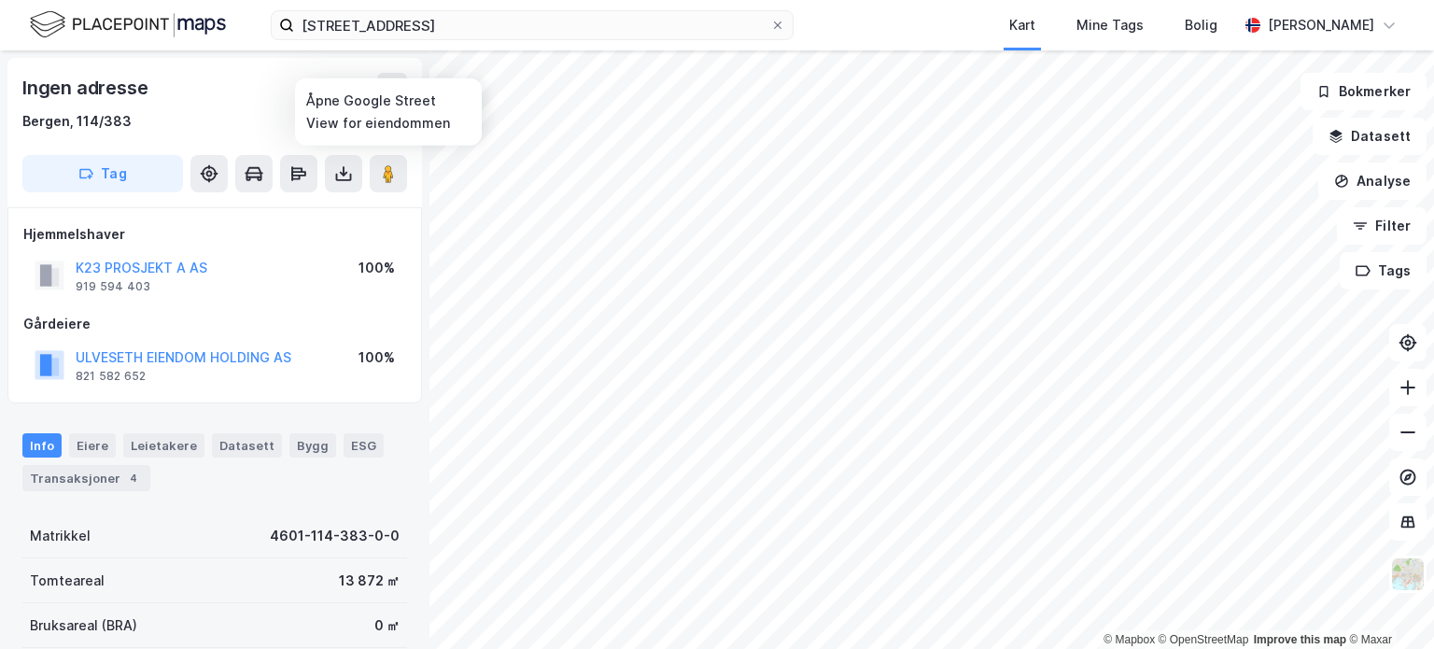 This screenshot has width=1434, height=649. What do you see at coordinates (83, 626) in the screenshot?
I see `div: Bruksareal (BRA)` at bounding box center [83, 626].